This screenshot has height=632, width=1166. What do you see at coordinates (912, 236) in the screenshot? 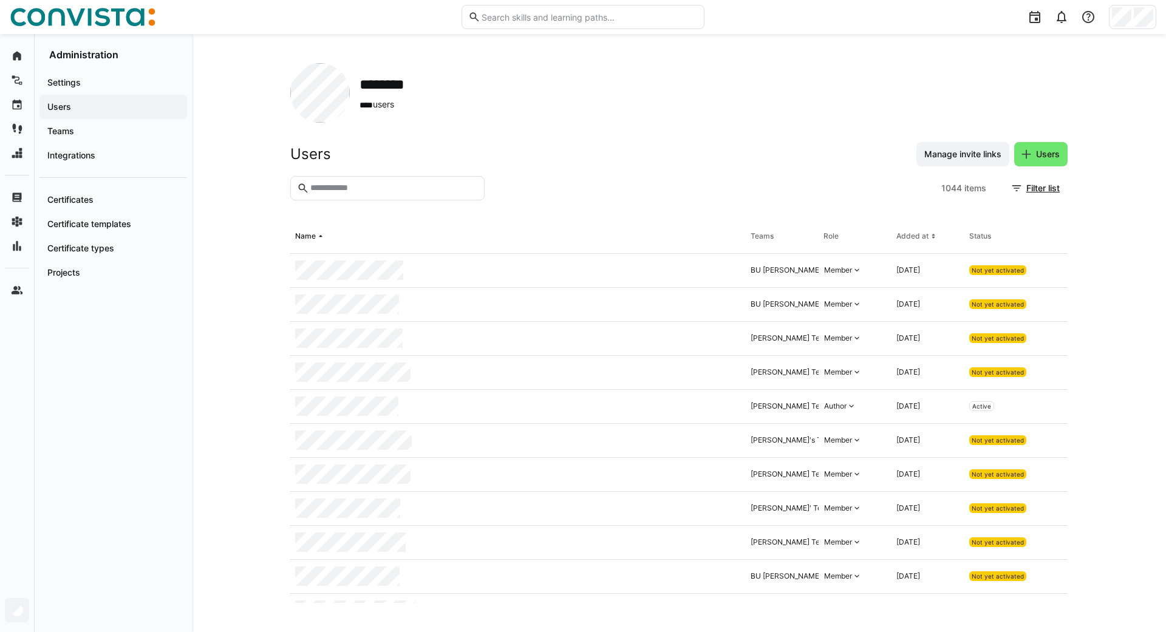
I see `div: Added at` at bounding box center [912, 236].